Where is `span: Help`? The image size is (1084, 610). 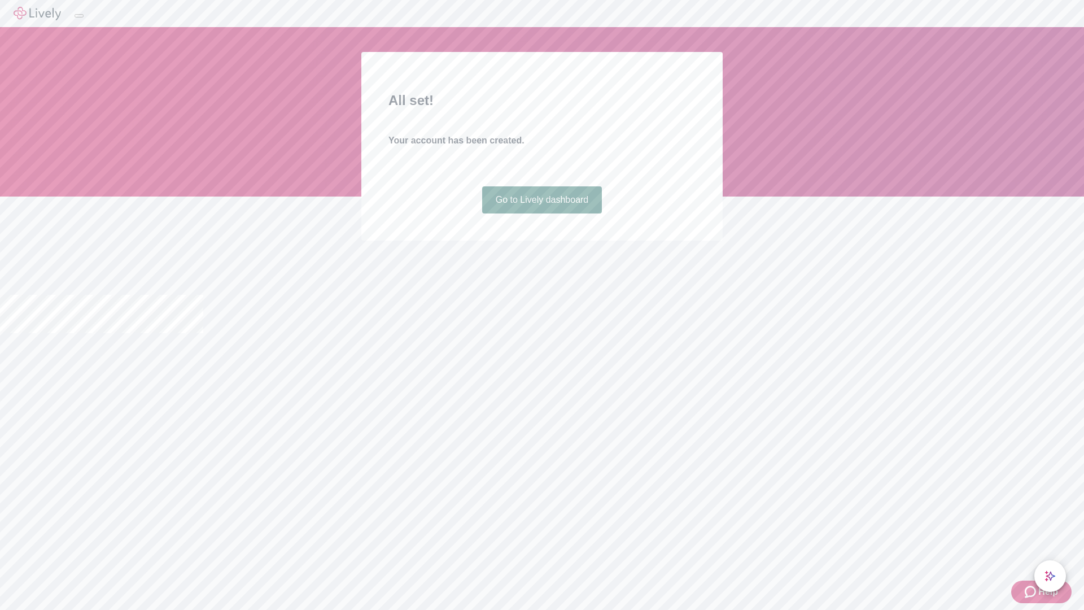
span: Help is located at coordinates (1048, 592).